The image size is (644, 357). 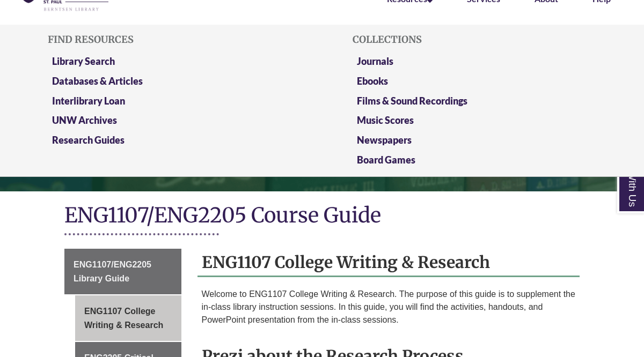 I want to click on a: Board Games, so click(x=386, y=160).